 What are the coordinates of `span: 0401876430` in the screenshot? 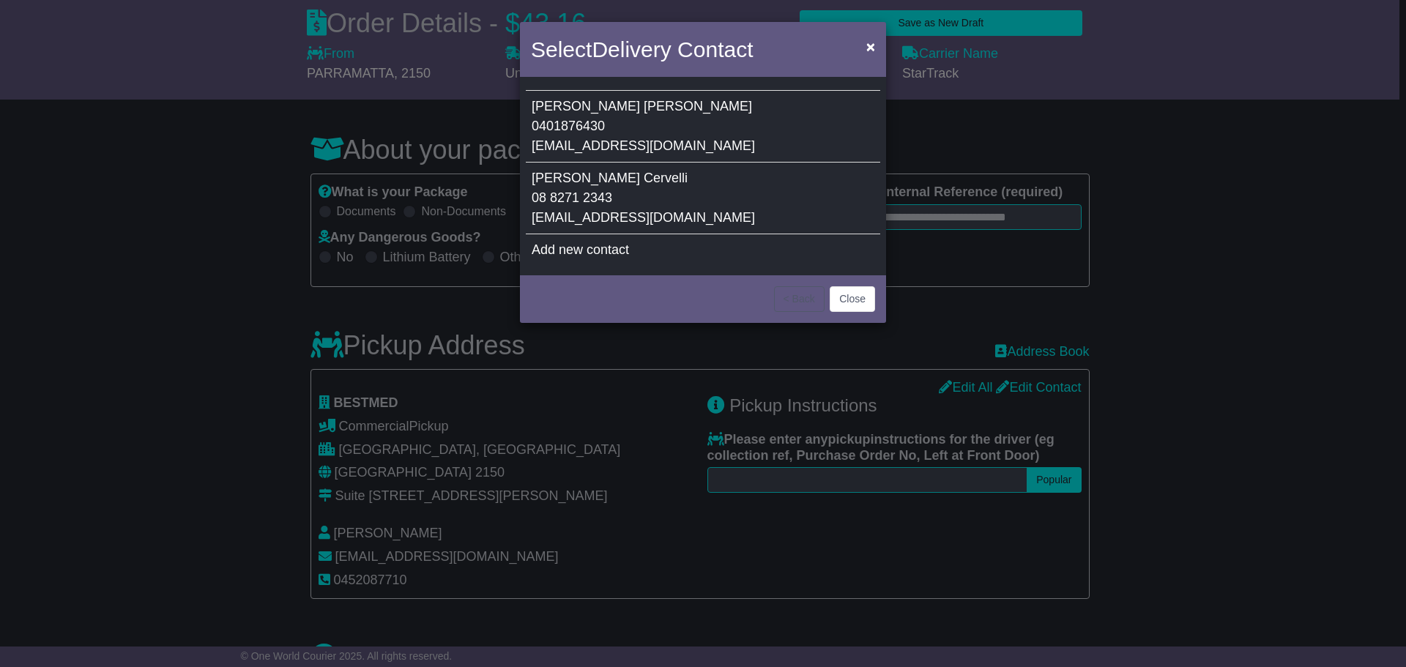 It's located at (568, 126).